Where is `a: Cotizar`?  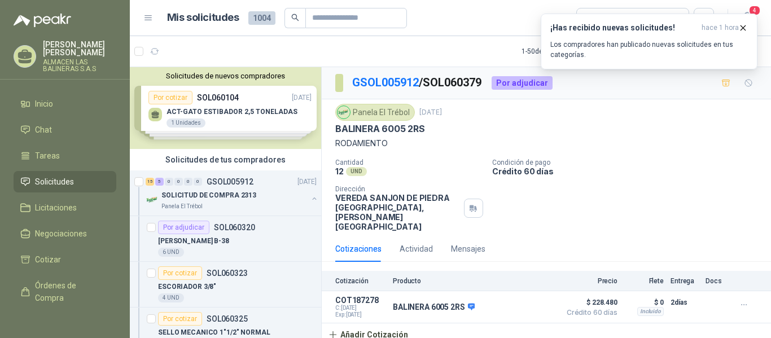 a: Cotizar is located at coordinates (65, 260).